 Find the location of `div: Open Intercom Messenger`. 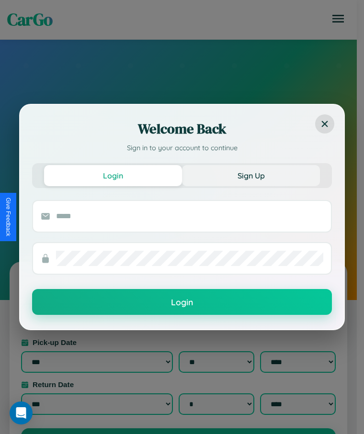

div: Open Intercom Messenger is located at coordinates (21, 413).